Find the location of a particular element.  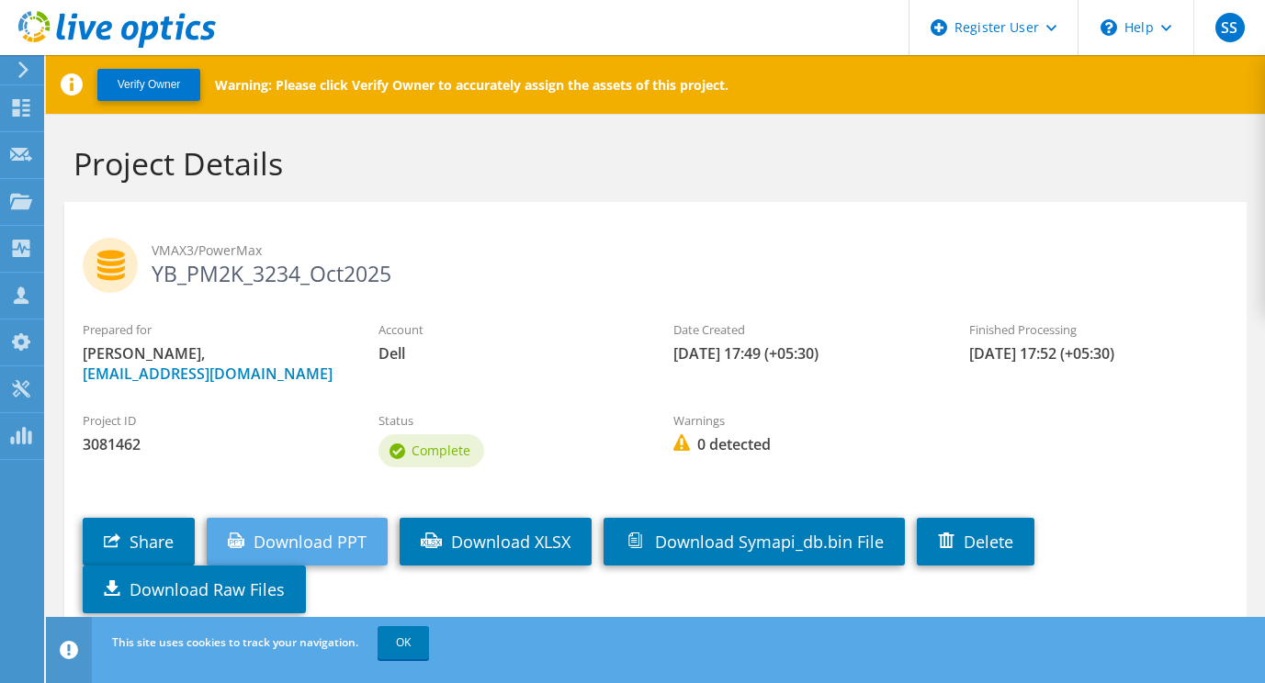

label: Date Created is located at coordinates (803, 330).